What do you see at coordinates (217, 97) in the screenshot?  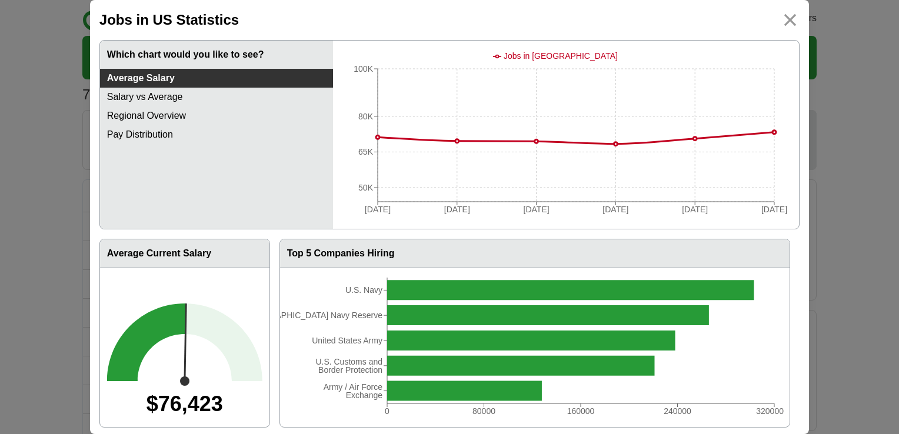 I see `a: Salary vs Average` at bounding box center [217, 97].